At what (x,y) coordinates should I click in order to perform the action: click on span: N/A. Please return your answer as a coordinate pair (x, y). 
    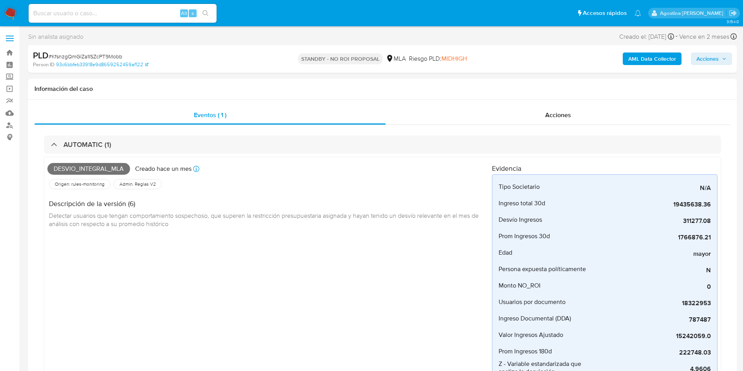
    Looking at the image, I should click on (652, 188).